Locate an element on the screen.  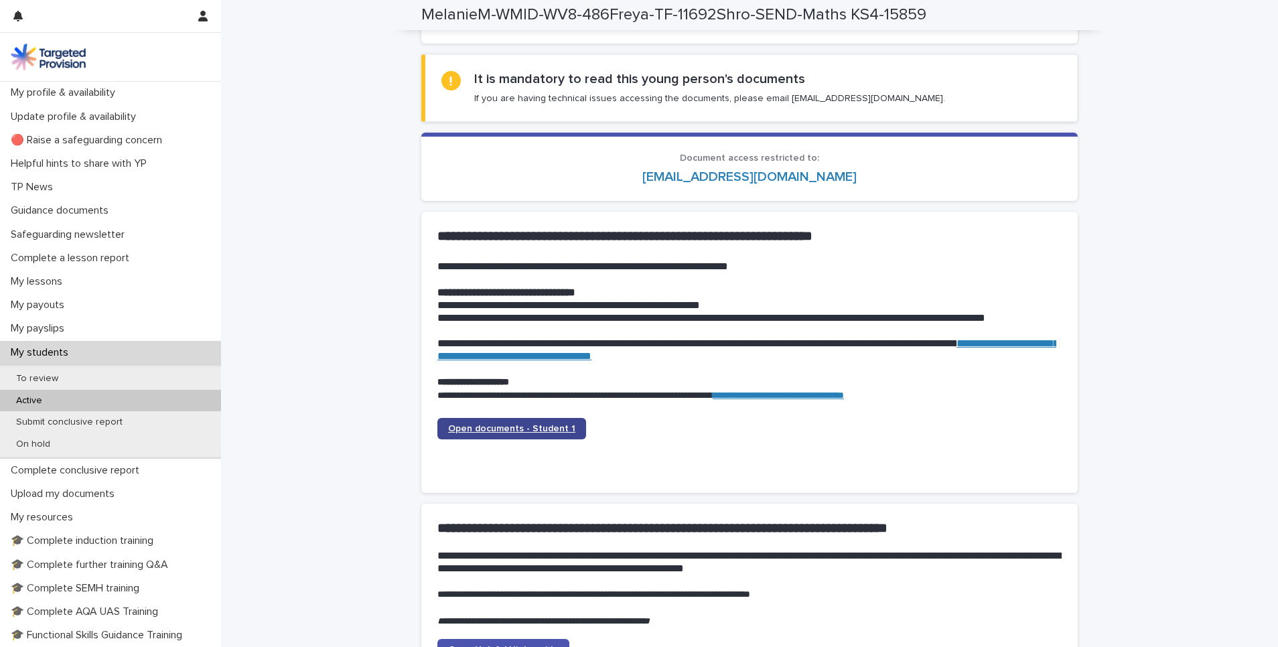
p: 🔴 Raise a safeguarding concern is located at coordinates (89, 140).